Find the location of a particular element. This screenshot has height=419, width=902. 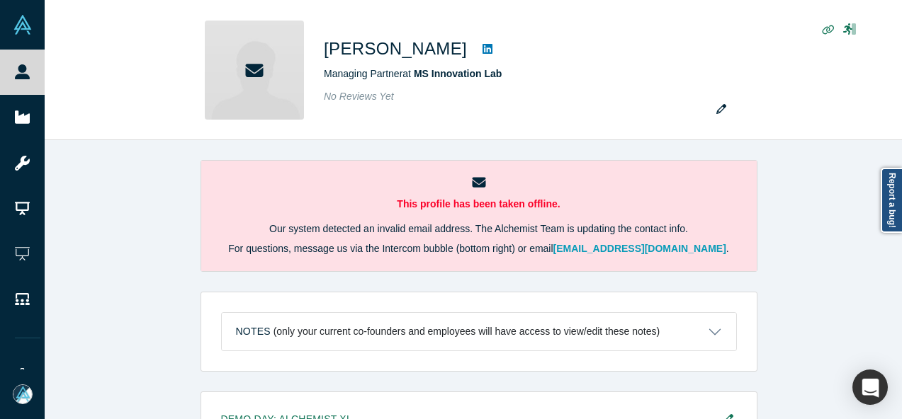

img: Alchemist Vault Logo is located at coordinates (23, 25).